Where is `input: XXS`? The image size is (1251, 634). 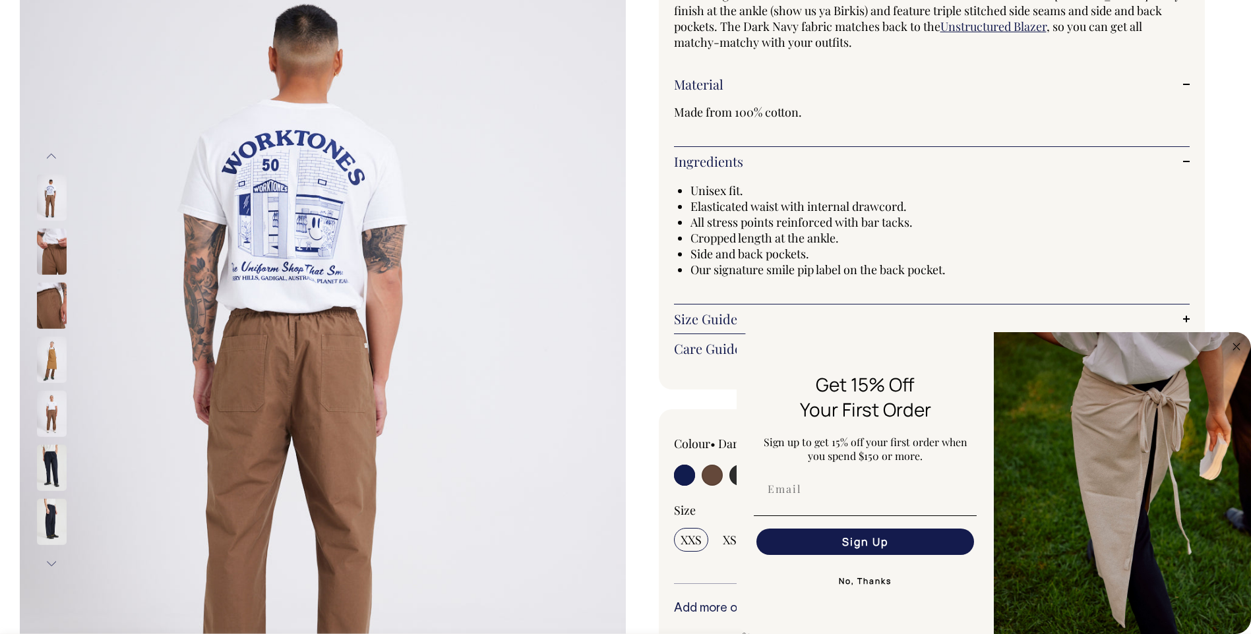 input: XXS is located at coordinates (691, 540).